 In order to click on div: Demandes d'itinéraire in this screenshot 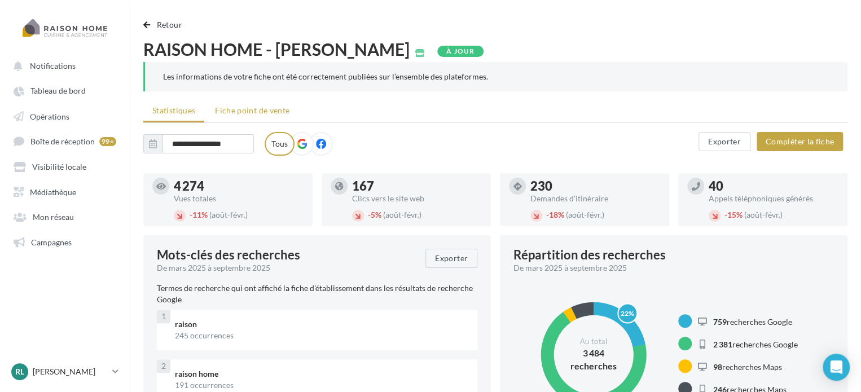, I will do `click(596, 199)`.